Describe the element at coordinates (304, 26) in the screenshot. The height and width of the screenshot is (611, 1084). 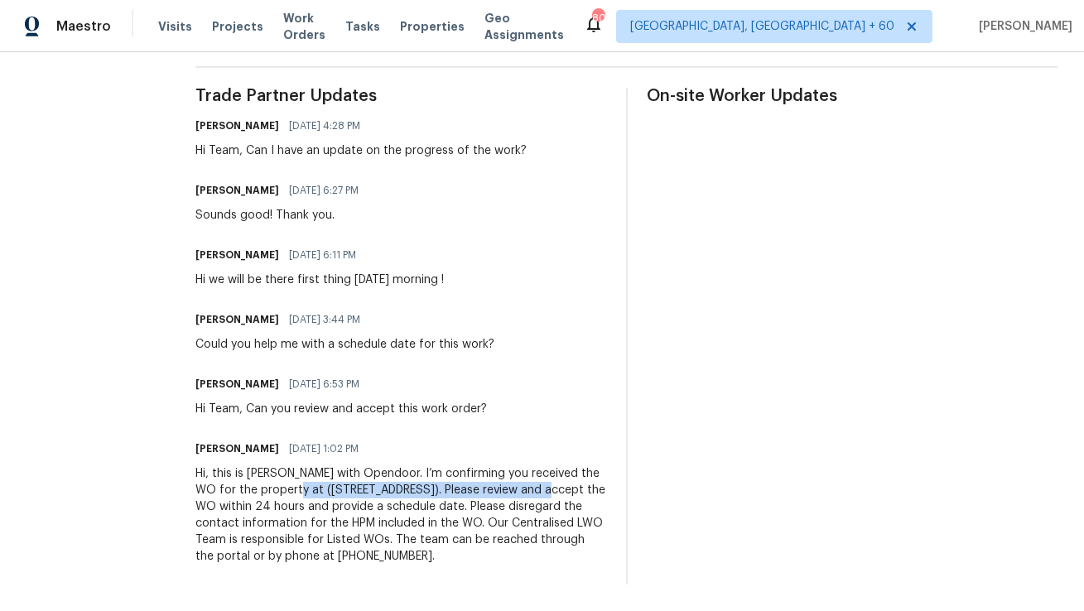
I see `span: Work Orders` at that location.